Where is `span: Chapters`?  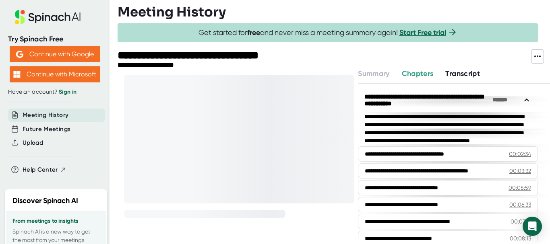 span: Chapters is located at coordinates (417, 74).